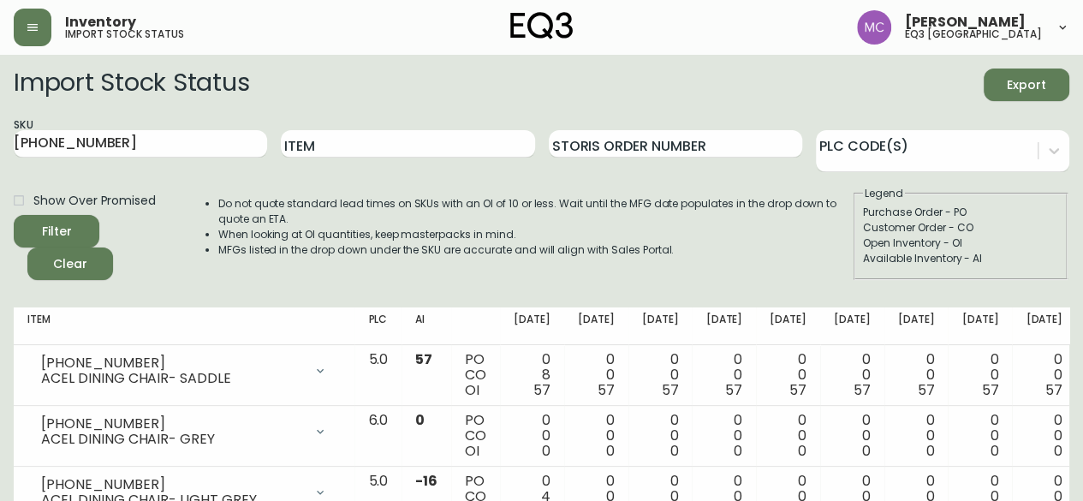 This screenshot has width=1083, height=501. What do you see at coordinates (874, 27) in the screenshot?
I see `img: 6dbdb61c5655a9a555815750a11666cc` at bounding box center [874, 27].